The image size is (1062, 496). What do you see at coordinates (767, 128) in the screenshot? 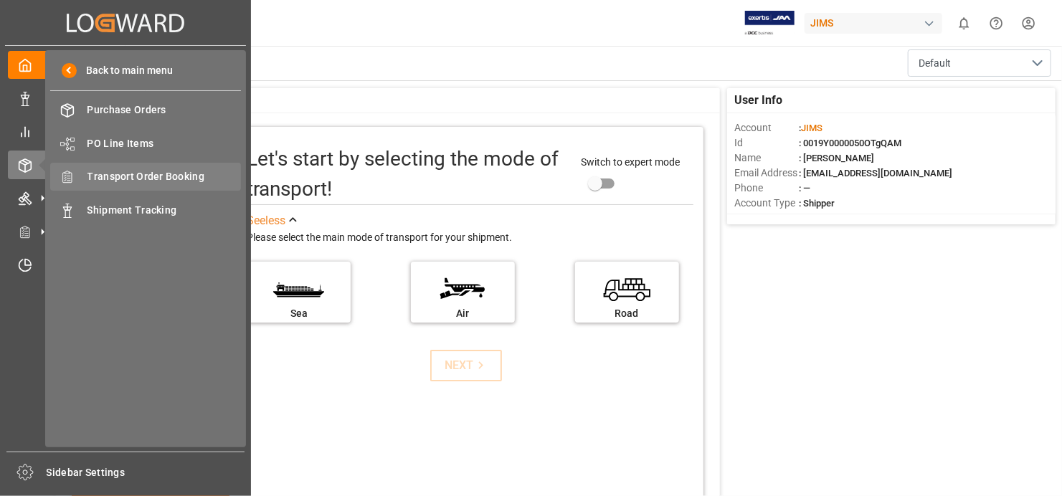
I see `span: Account` at bounding box center [767, 128].